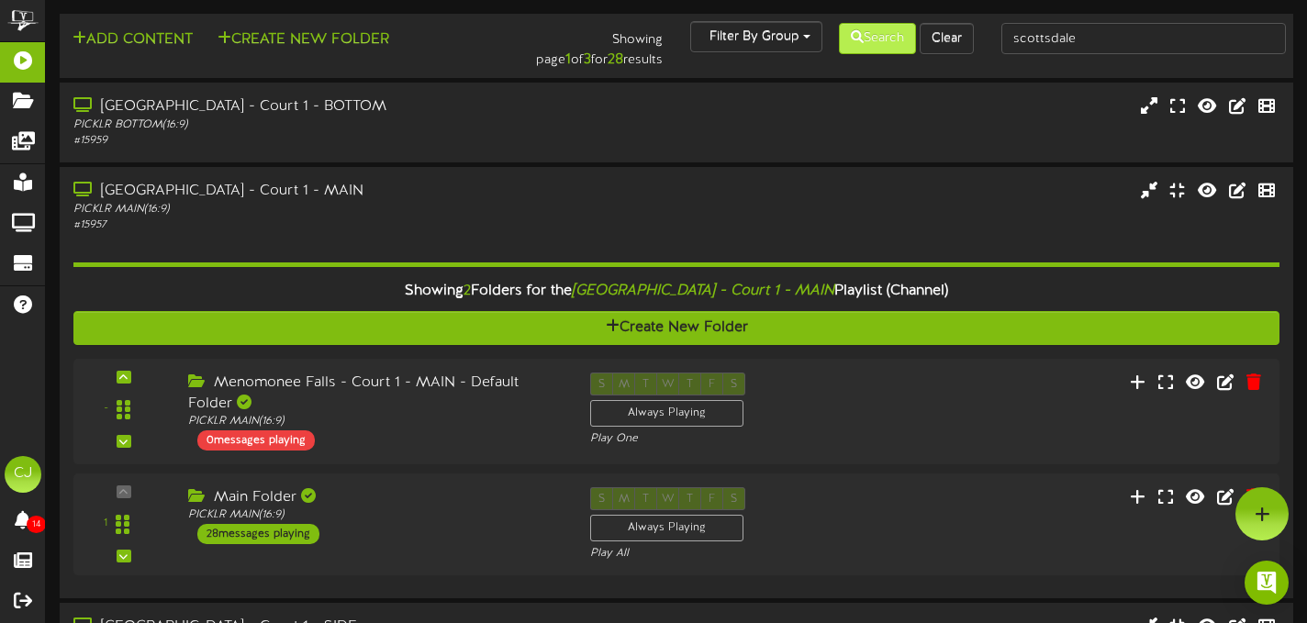 The image size is (1307, 623). What do you see at coordinates (588, 60) in the screenshot?
I see `strong: 3` at bounding box center [588, 60].